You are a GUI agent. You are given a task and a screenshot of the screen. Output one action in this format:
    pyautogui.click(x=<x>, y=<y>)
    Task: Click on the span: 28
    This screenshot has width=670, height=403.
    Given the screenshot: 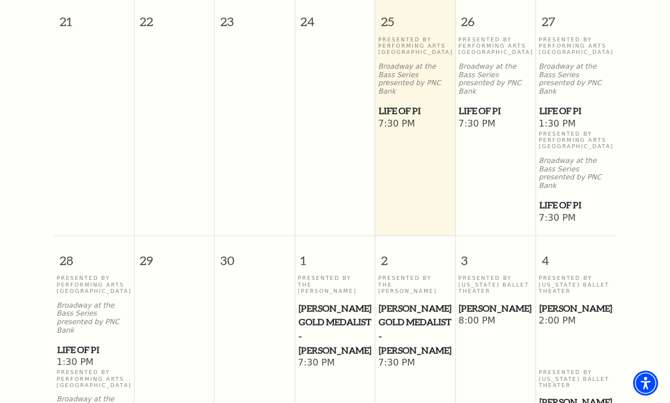 What is the action you would take?
    pyautogui.click(x=94, y=255)
    